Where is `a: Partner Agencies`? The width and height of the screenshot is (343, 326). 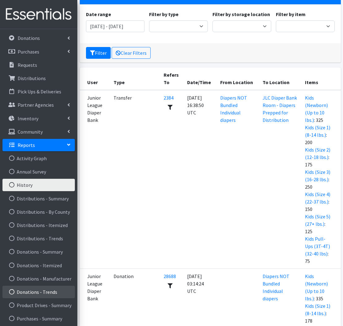 a: Partner Agencies is located at coordinates (39, 105).